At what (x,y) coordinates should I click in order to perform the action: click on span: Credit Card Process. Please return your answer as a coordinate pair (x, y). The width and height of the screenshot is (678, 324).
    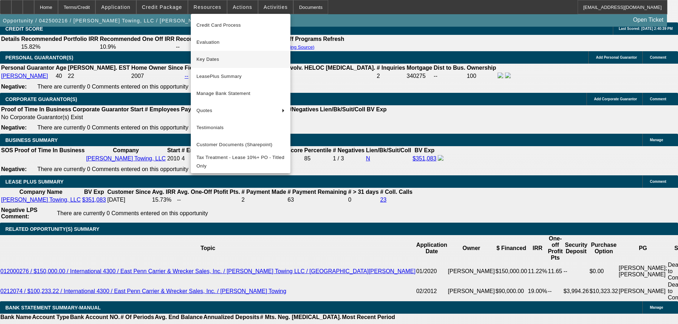
    Looking at the image, I should click on (241, 25).